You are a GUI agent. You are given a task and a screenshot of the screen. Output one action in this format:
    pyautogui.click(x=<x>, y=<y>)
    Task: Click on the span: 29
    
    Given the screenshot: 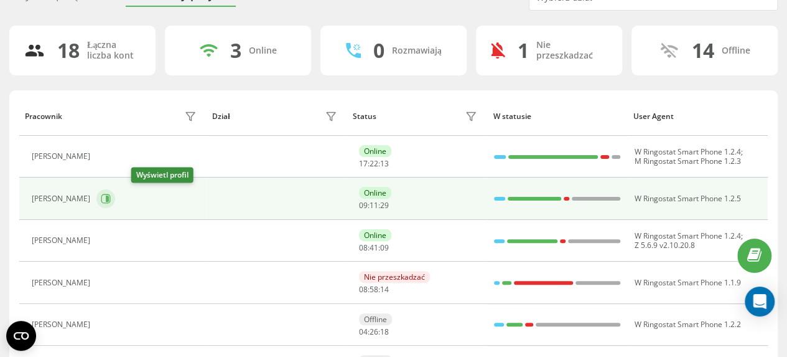 What is the action you would take?
    pyautogui.click(x=385, y=205)
    